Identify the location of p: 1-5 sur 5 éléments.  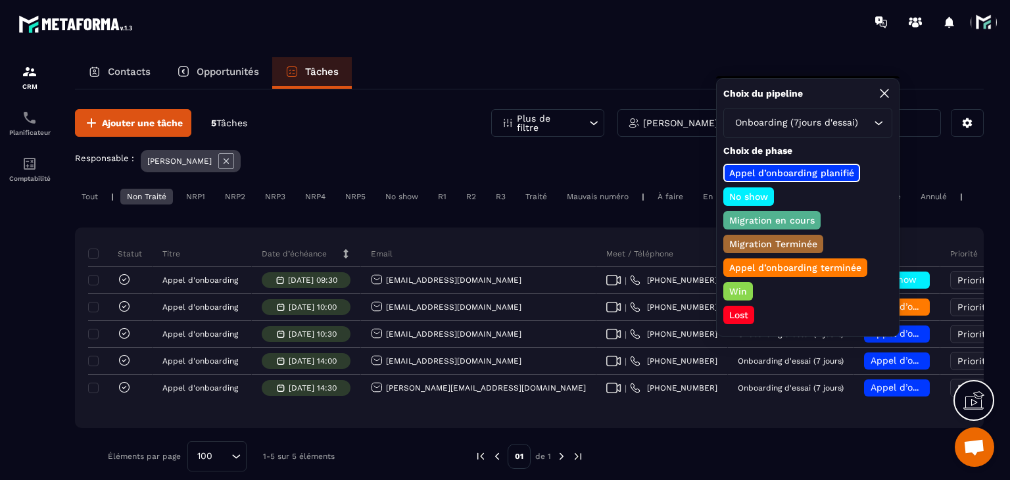
(299, 456).